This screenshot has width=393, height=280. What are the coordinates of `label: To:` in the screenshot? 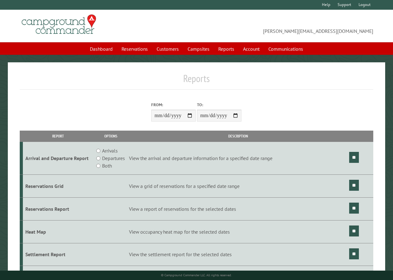 It's located at (219, 105).